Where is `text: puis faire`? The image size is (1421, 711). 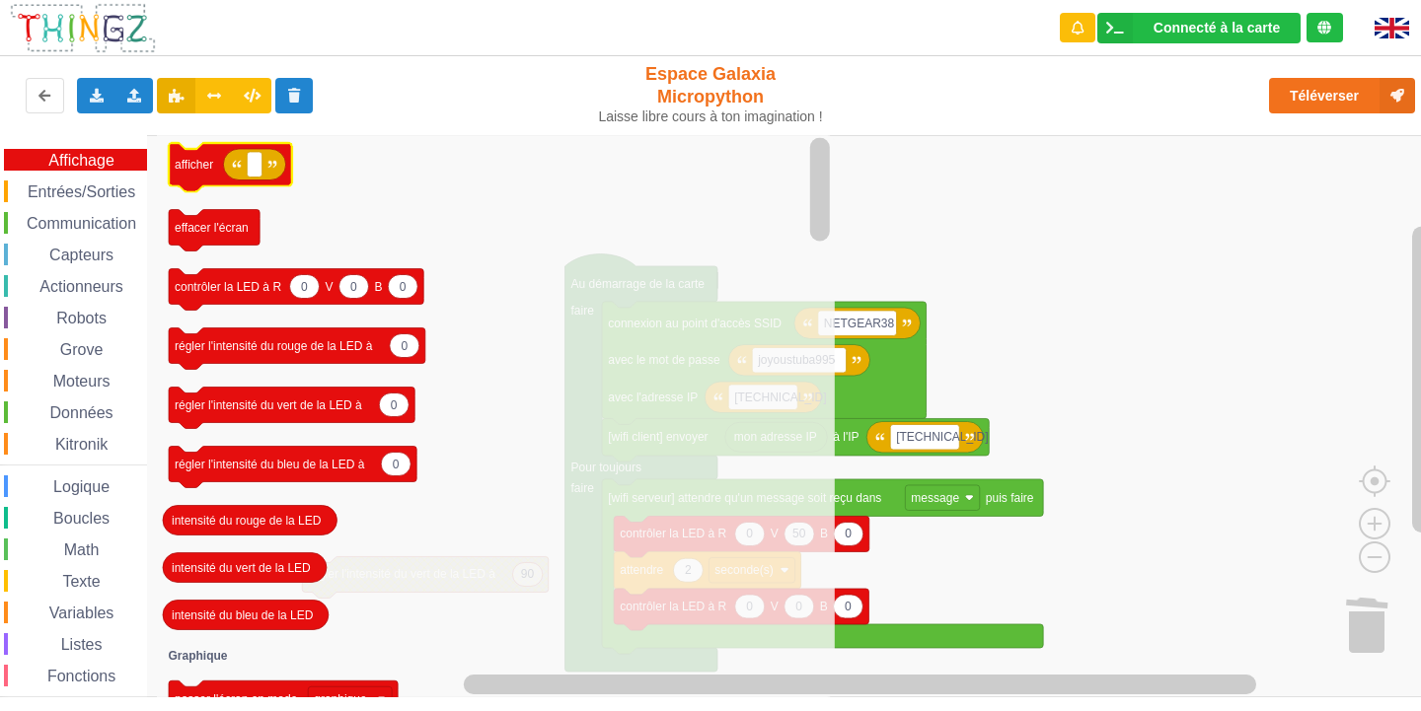 text: puis faire is located at coordinates (1009, 498).